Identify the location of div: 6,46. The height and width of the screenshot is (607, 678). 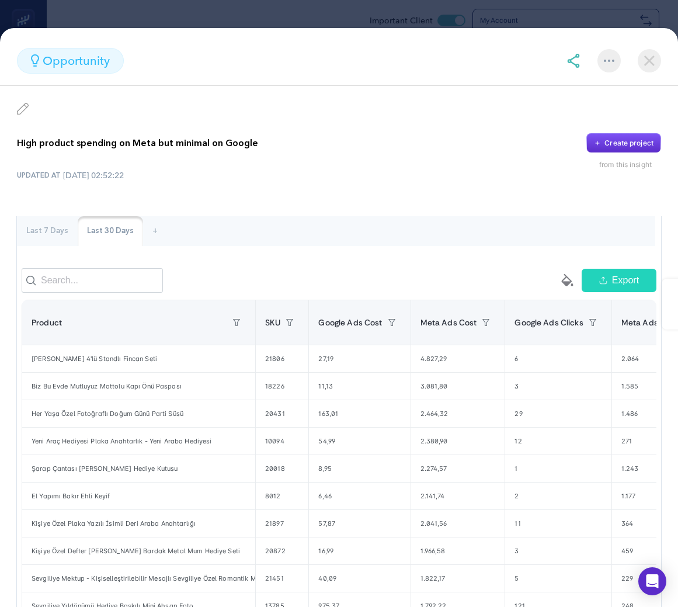
(359, 496).